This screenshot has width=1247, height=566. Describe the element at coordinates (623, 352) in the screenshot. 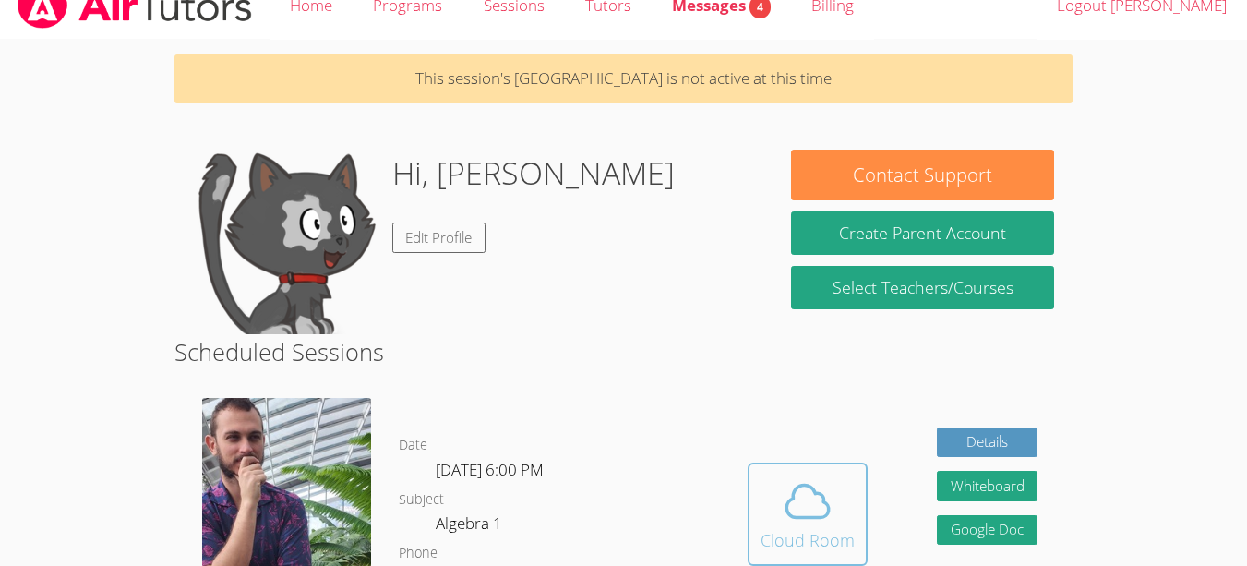

I see `h2: Scheduled Sessions` at that location.